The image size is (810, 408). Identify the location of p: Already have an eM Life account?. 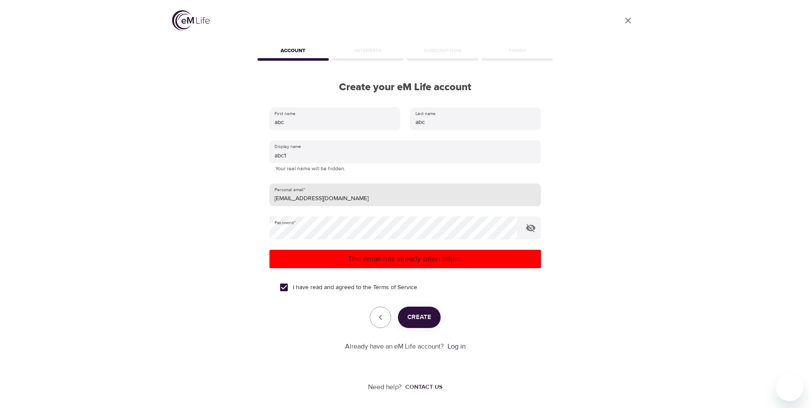
(395, 346).